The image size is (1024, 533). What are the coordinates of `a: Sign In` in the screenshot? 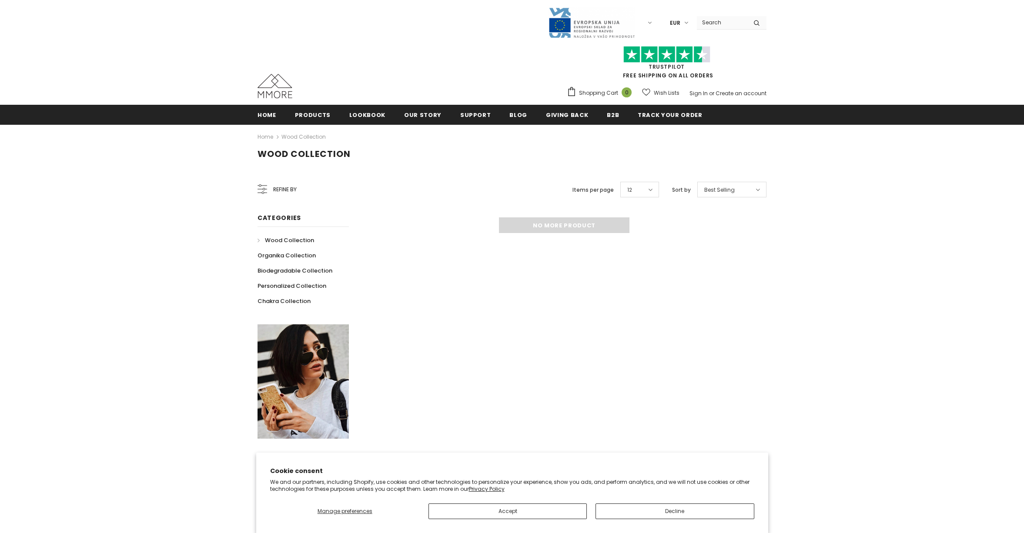 It's located at (698, 93).